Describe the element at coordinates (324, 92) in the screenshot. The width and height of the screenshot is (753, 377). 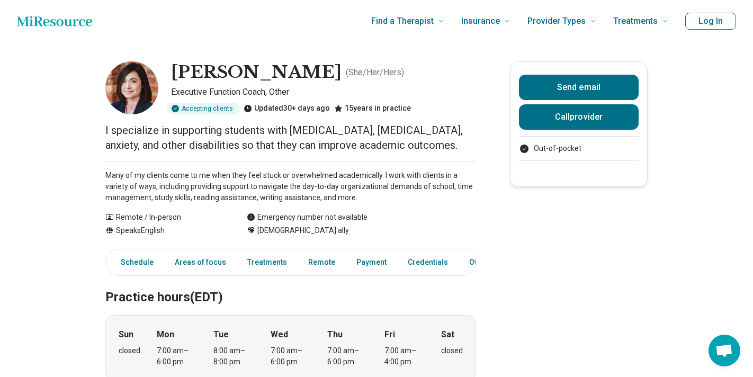
I see `p: Executive Function Coach, Other` at that location.